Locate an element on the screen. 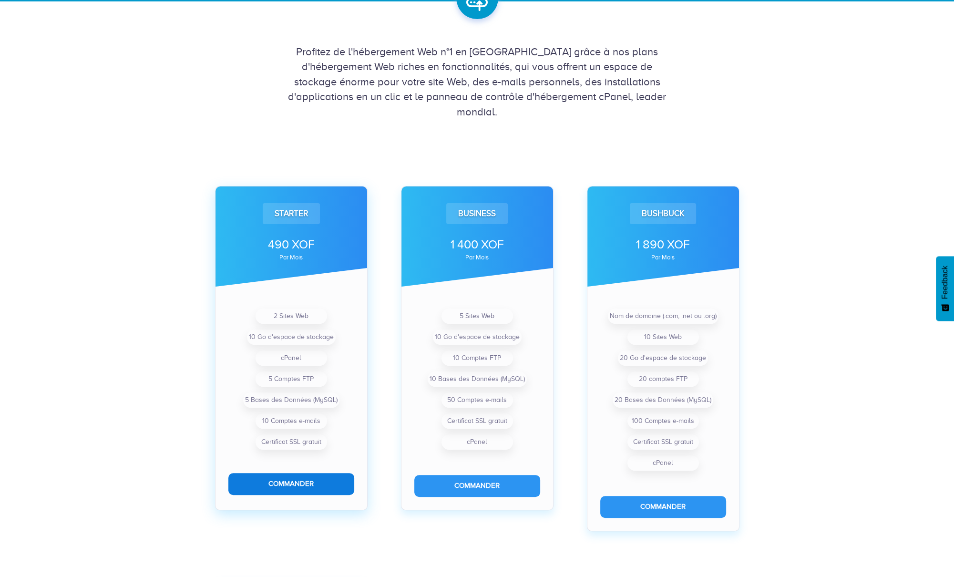 The height and width of the screenshot is (577, 954). li: 5 Sites Web is located at coordinates (477, 316).